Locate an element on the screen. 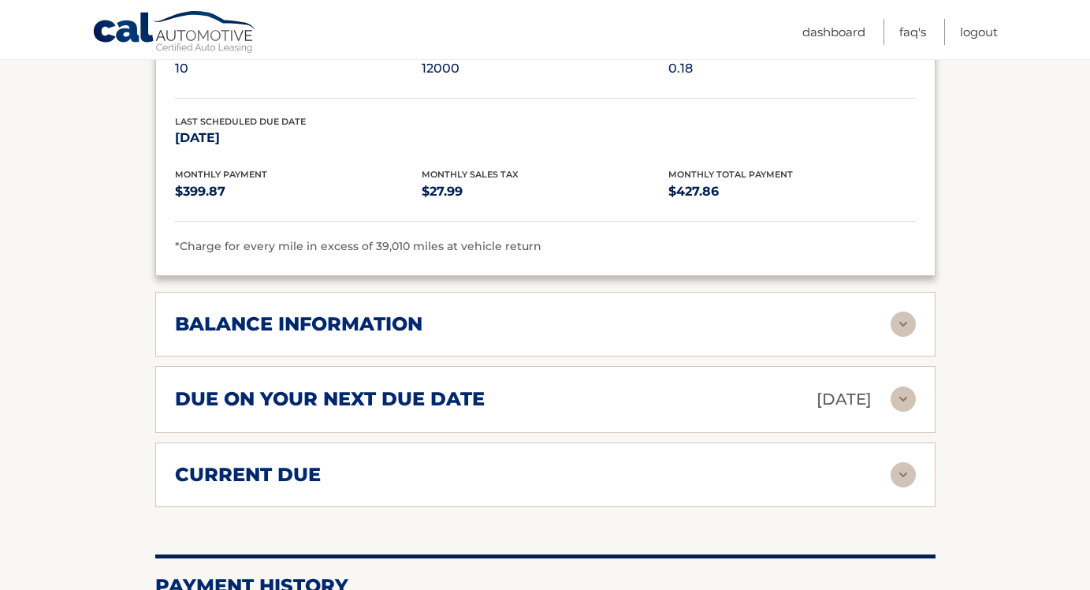 The image size is (1090, 590). h2: balance information is located at coordinates (299, 324).